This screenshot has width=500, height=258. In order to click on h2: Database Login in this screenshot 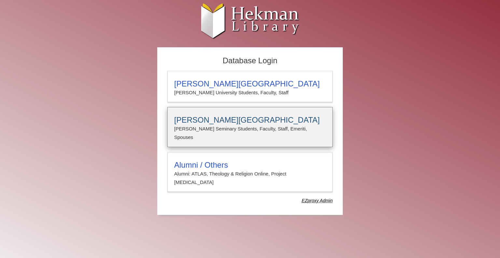, I will do `click(250, 61)`.